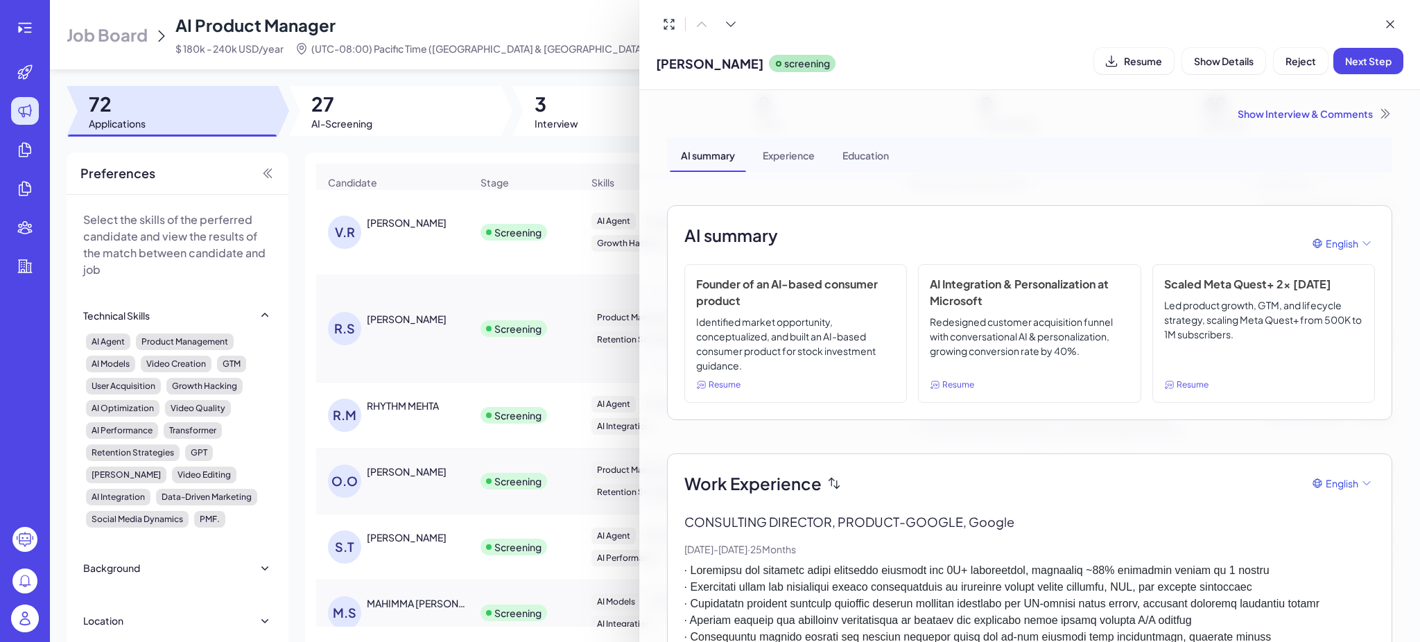 Image resolution: width=1420 pixels, height=642 pixels. I want to click on span: Work Experience, so click(753, 483).